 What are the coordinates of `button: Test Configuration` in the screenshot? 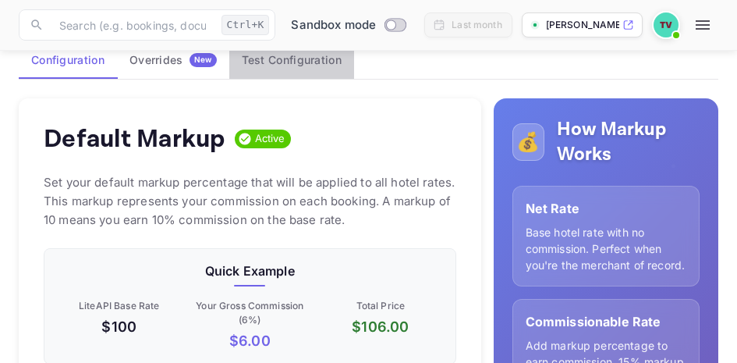 It's located at (292, 60).